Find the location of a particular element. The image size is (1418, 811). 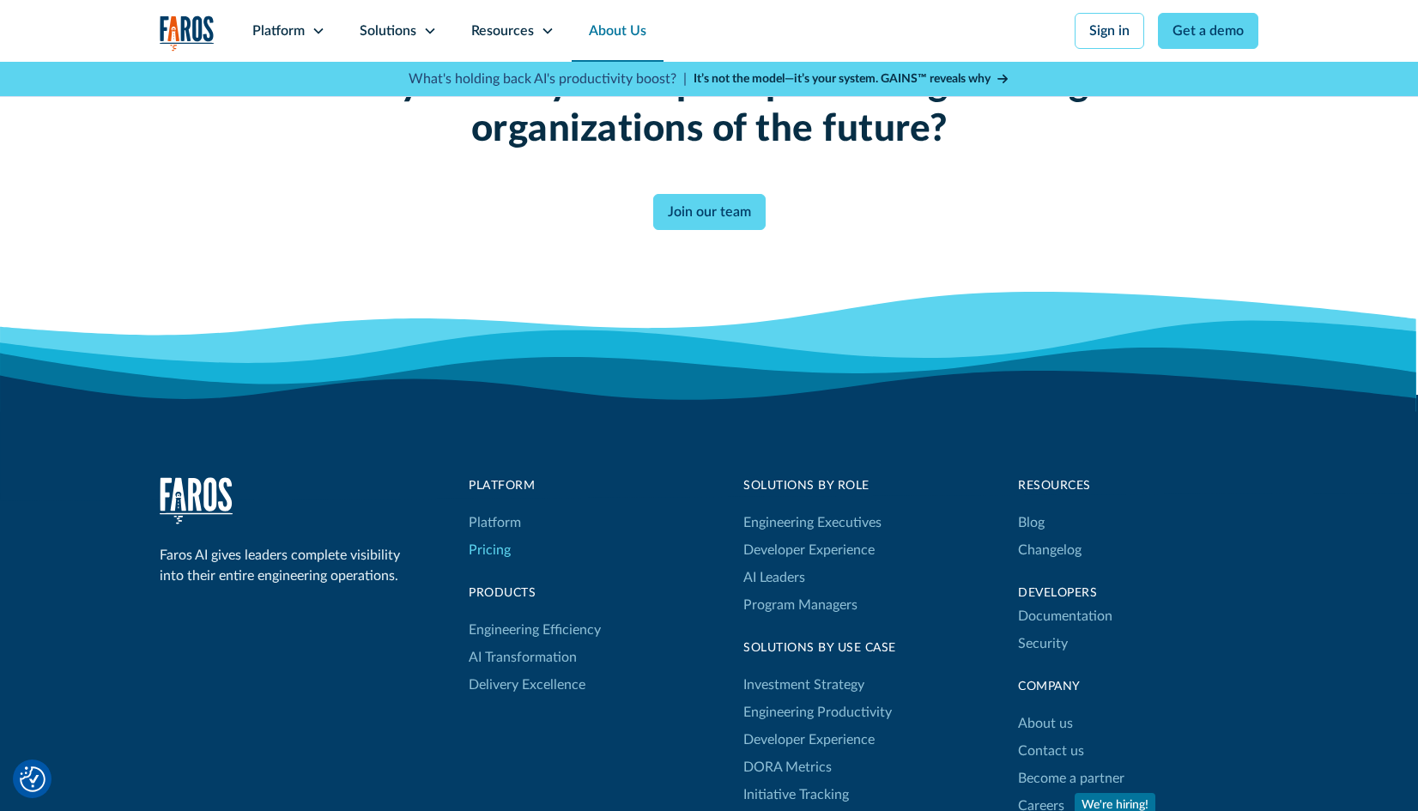

a: Get a demo is located at coordinates (1207, 31).